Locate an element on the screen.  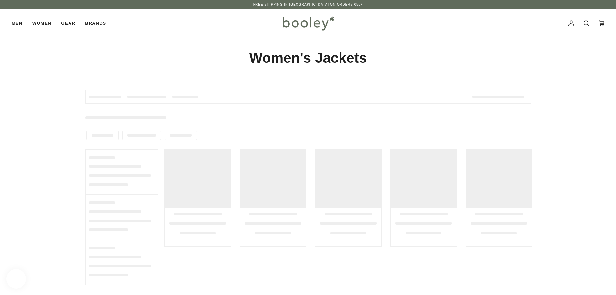
a: Women is located at coordinates (42, 23).